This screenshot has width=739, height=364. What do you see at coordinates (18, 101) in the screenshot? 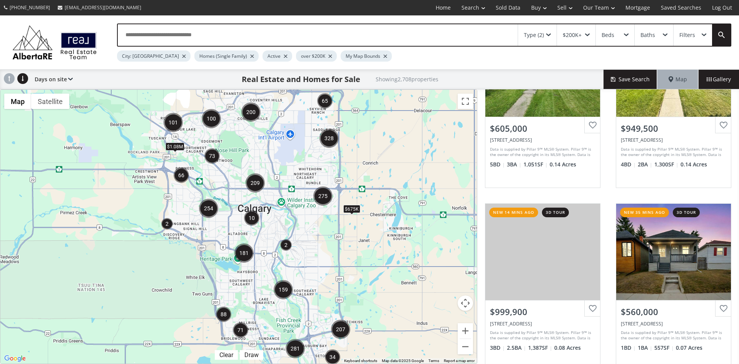
I see `button: Show street map` at bounding box center [18, 101].